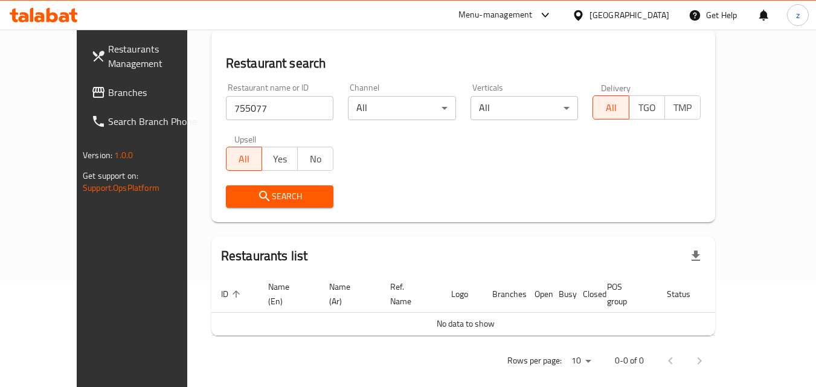 The width and height of the screenshot is (816, 387). I want to click on button: TMP, so click(683, 108).